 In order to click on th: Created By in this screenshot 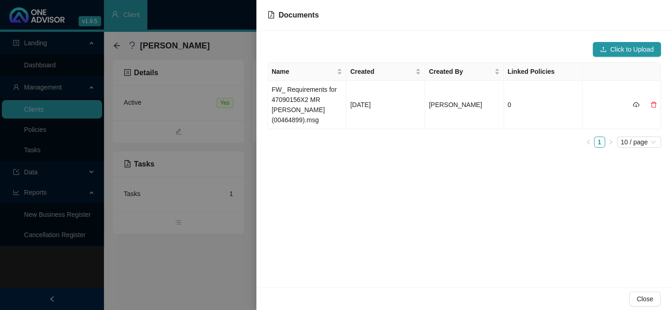, I will do `click(464, 72)`.